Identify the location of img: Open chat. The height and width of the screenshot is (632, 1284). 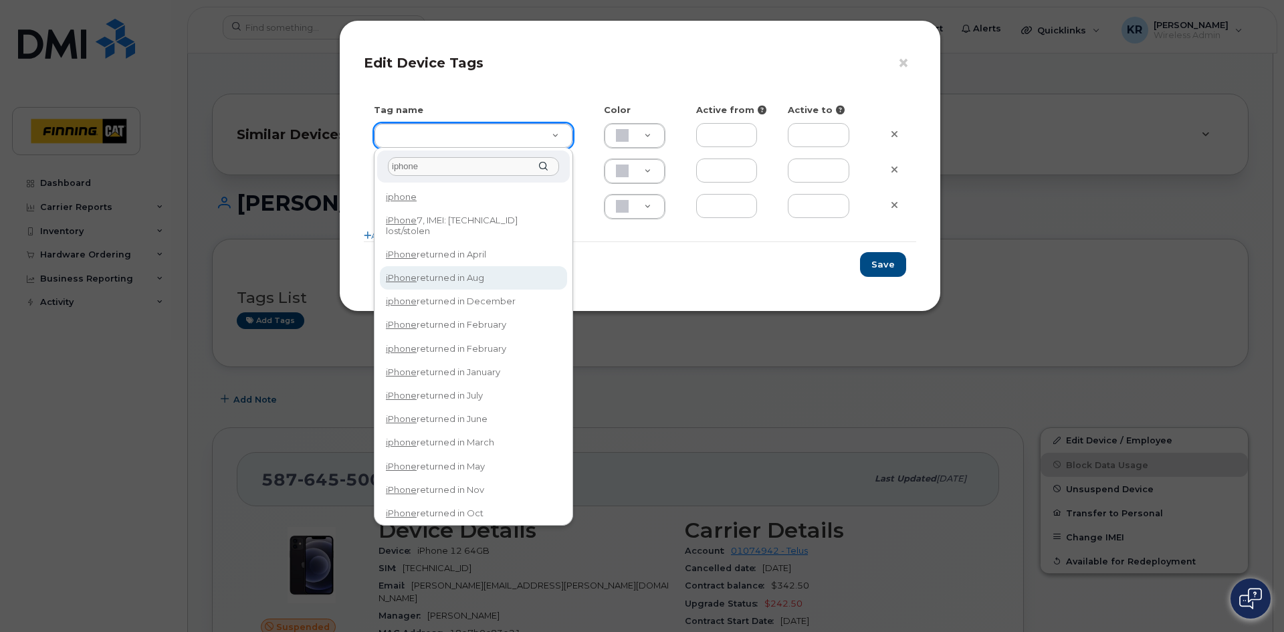
(1250, 598).